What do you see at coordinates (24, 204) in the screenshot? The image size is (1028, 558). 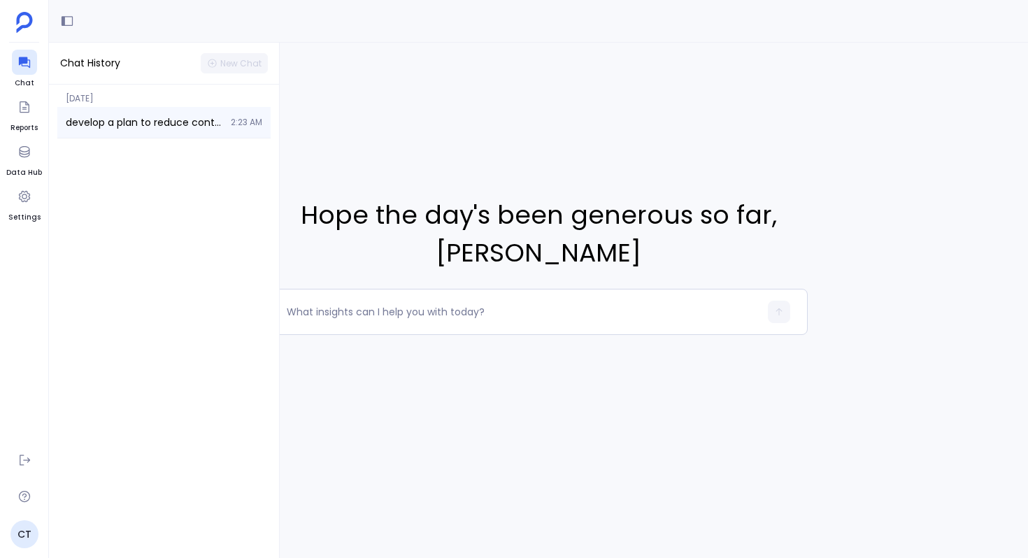 I see `a: Settings` at bounding box center [24, 204].